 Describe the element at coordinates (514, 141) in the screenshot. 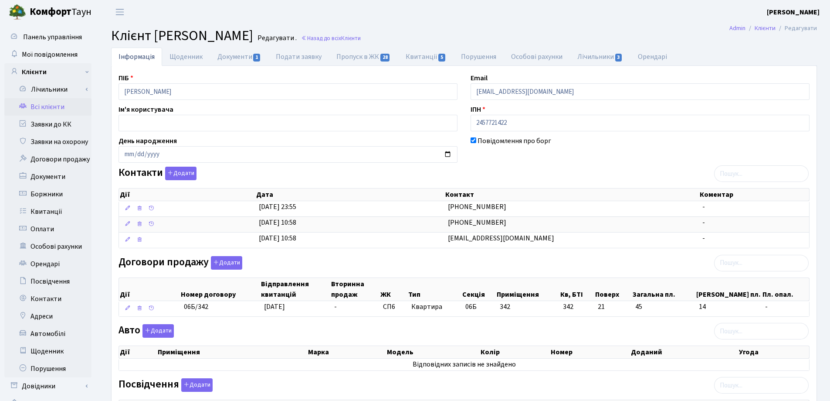

I see `label: Повідомлення про борг` at that location.